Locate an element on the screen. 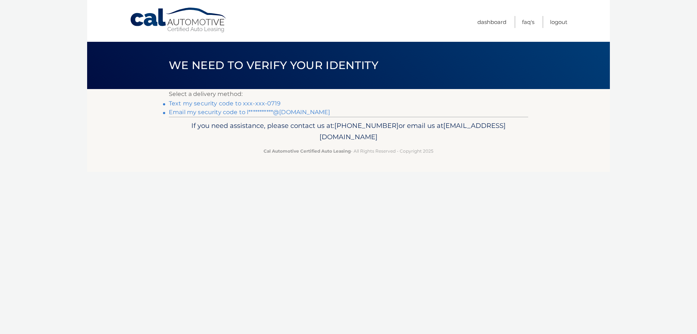 The height and width of the screenshot is (334, 697). a: Logout is located at coordinates (559, 22).